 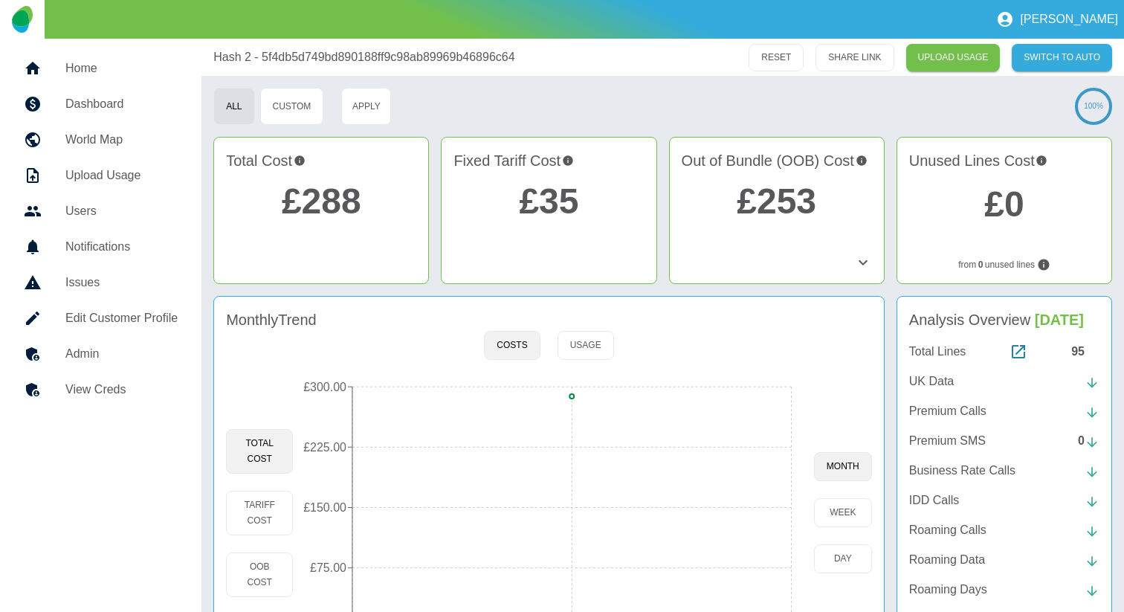 I want to click on p: Hash 2 - 5f4db5d749bd890188ff9c98ab89969b46896c64, so click(x=364, y=57).